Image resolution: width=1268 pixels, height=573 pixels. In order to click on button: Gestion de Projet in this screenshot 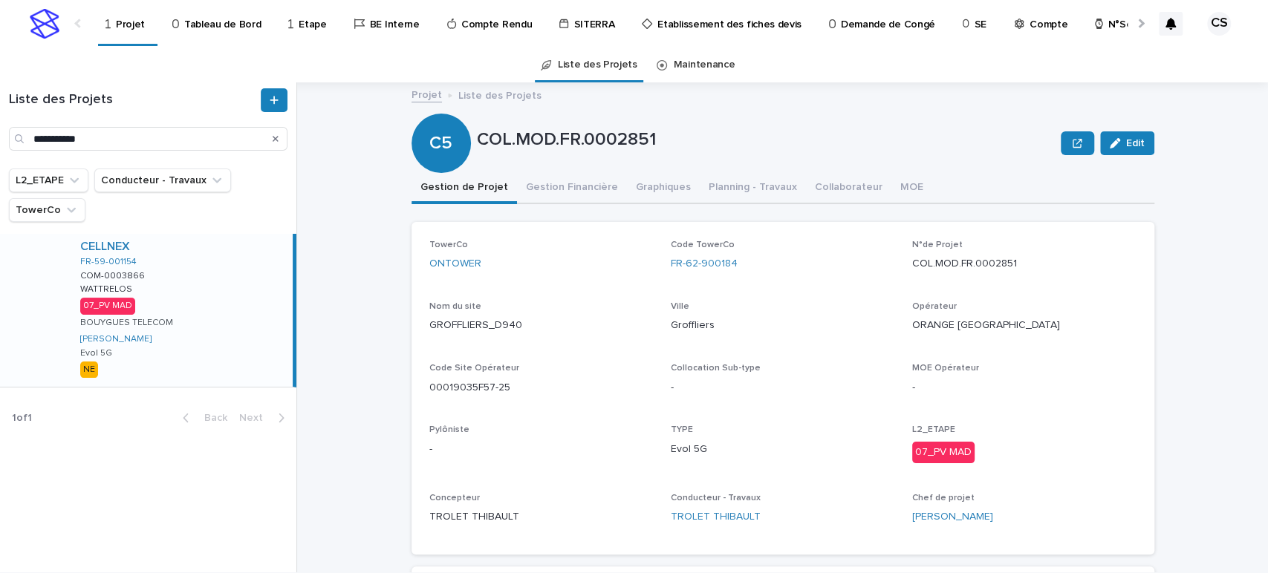, I will do `click(464, 189)`.